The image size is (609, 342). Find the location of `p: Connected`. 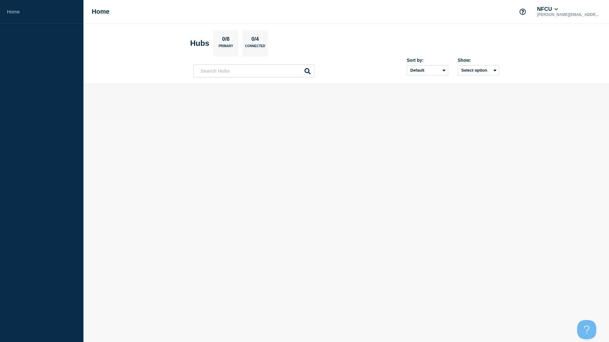

p: Connected is located at coordinates (255, 47).